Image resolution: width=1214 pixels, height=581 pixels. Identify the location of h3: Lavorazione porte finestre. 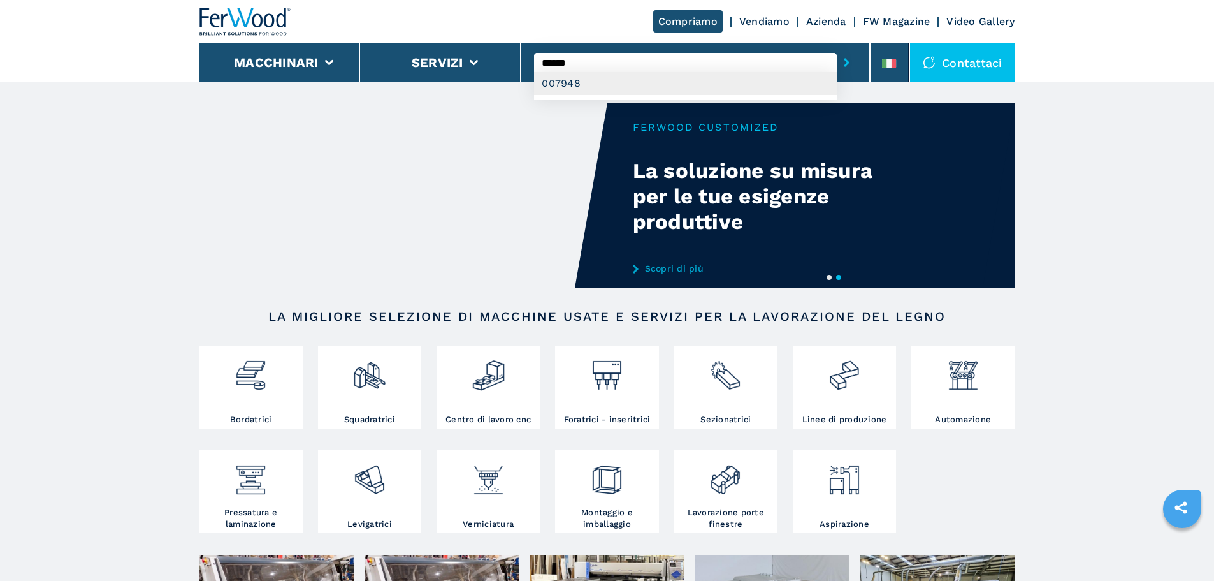
(726, 518).